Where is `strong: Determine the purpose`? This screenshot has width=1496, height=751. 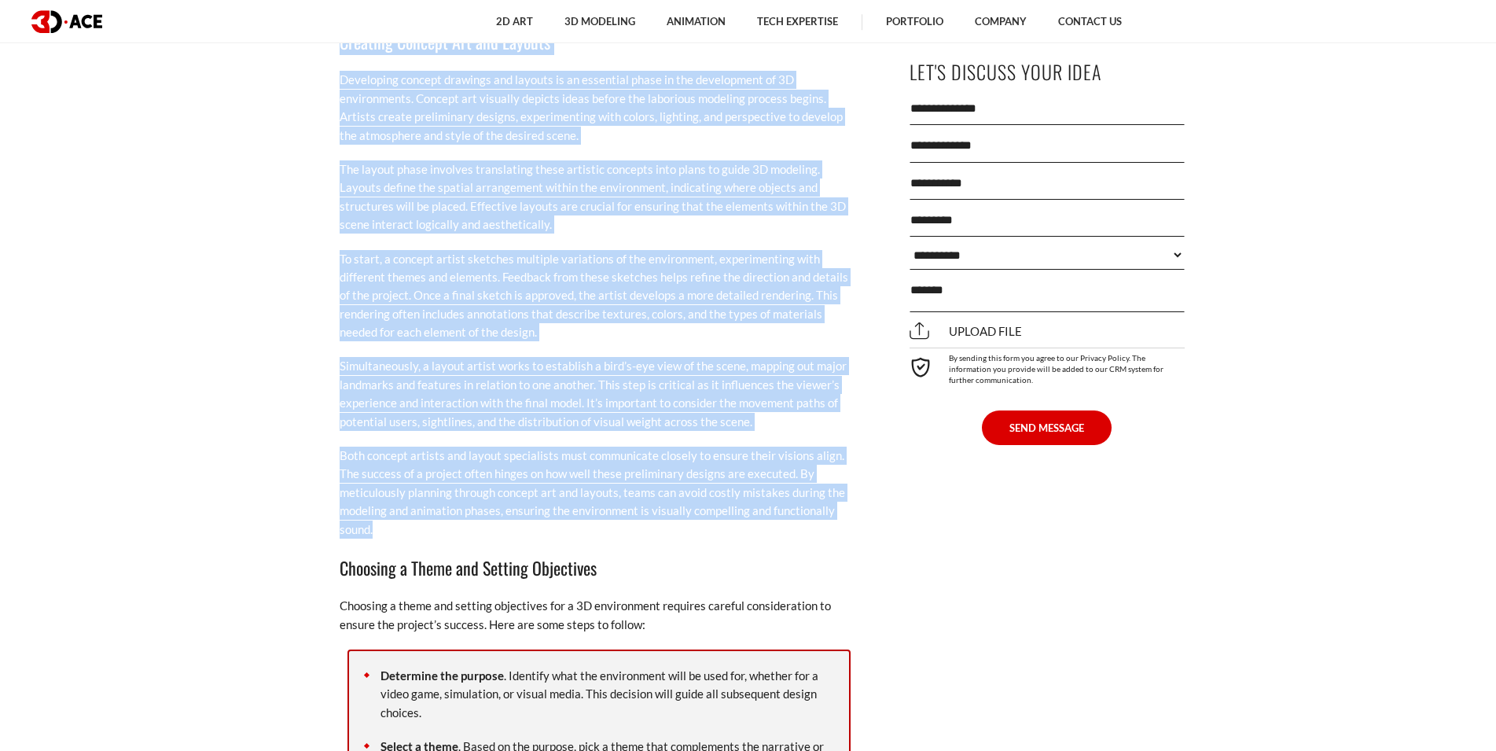 strong: Determine the purpose is located at coordinates (442, 675).